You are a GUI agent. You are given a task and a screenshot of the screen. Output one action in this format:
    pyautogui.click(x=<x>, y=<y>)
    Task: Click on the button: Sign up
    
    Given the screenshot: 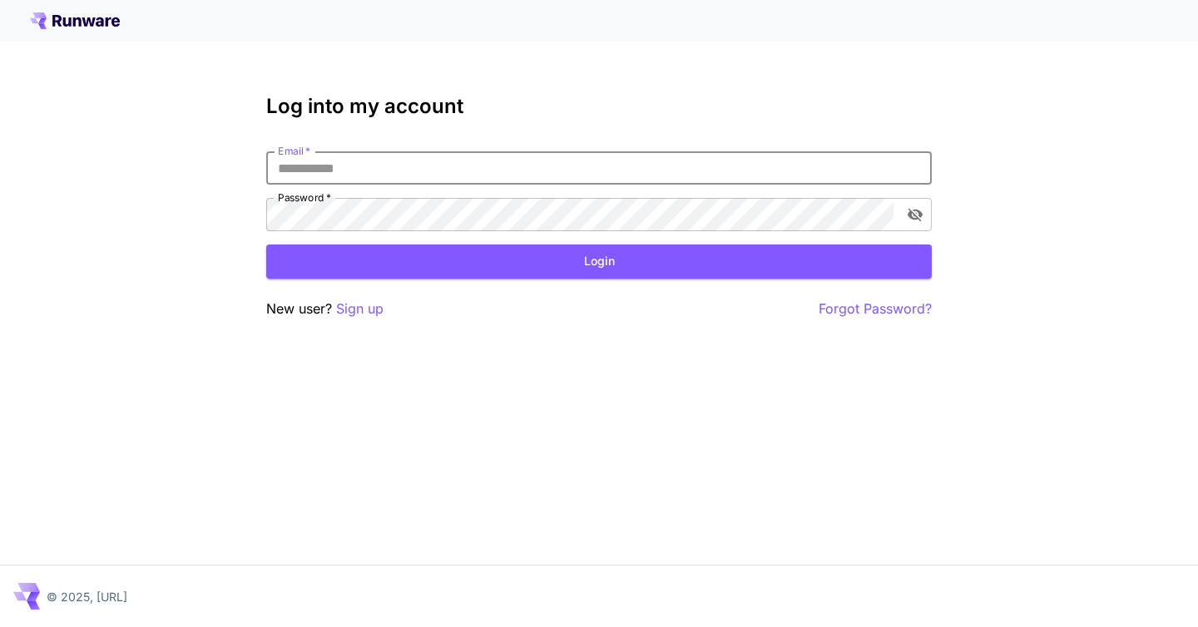 What is the action you would take?
    pyautogui.click(x=359, y=309)
    